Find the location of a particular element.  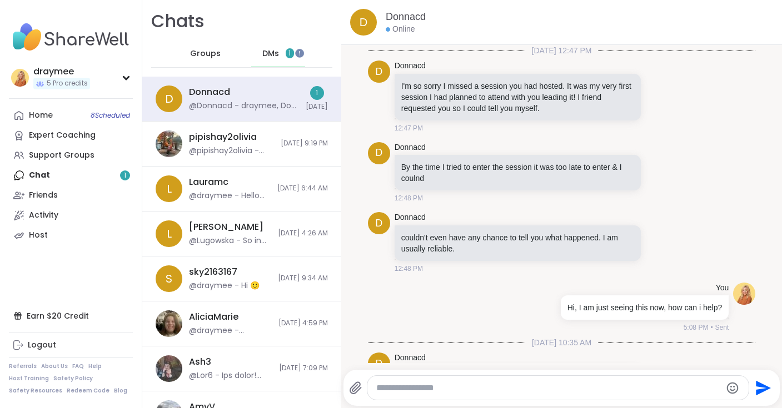

img: https://sharewell-space-live.sfo3.digitaloceanspaces.com/user-generated/ddf01a60-9946-47ee-892f-d... is located at coordinates (169, 324).